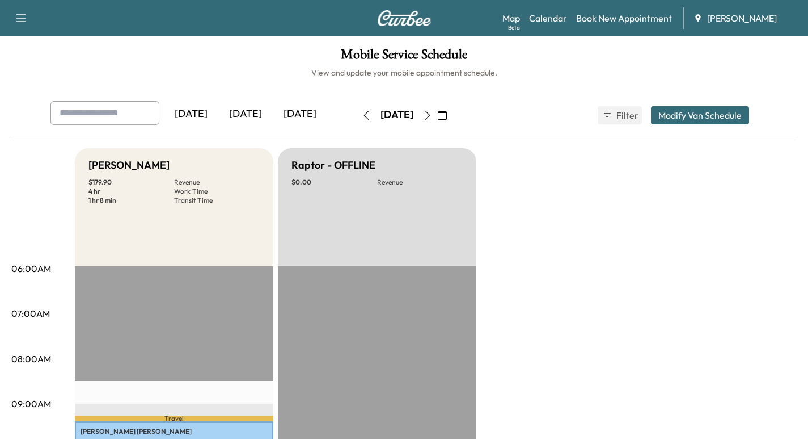 The width and height of the screenshot is (808, 439). Describe the element at coordinates (31, 268) in the screenshot. I see `p: 06:00AM` at that location.